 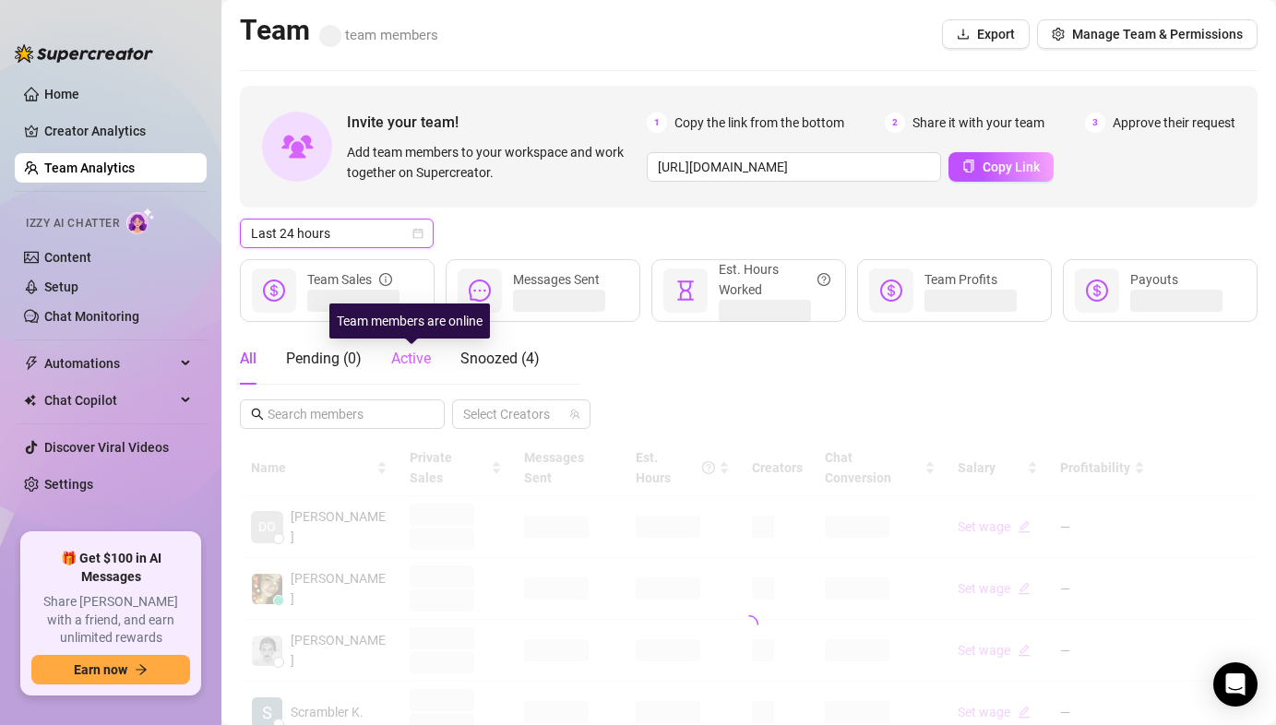 What do you see at coordinates (824, 280) in the screenshot?
I see `span: question-circle` at bounding box center [824, 280].